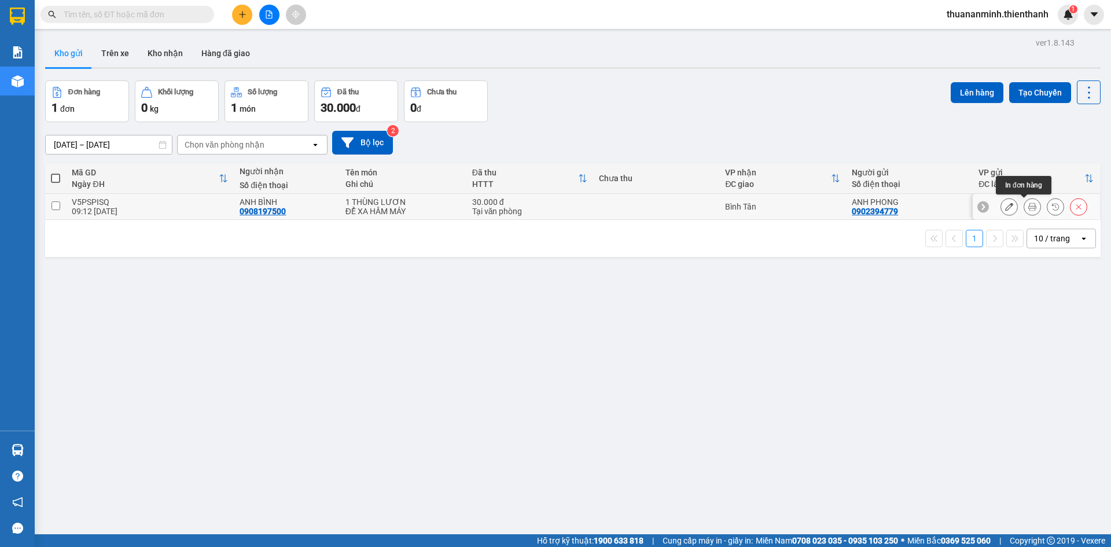 The image size is (1111, 547). What do you see at coordinates (1052, 238) in the screenshot?
I see `div: 10 / trang` at bounding box center [1052, 238].